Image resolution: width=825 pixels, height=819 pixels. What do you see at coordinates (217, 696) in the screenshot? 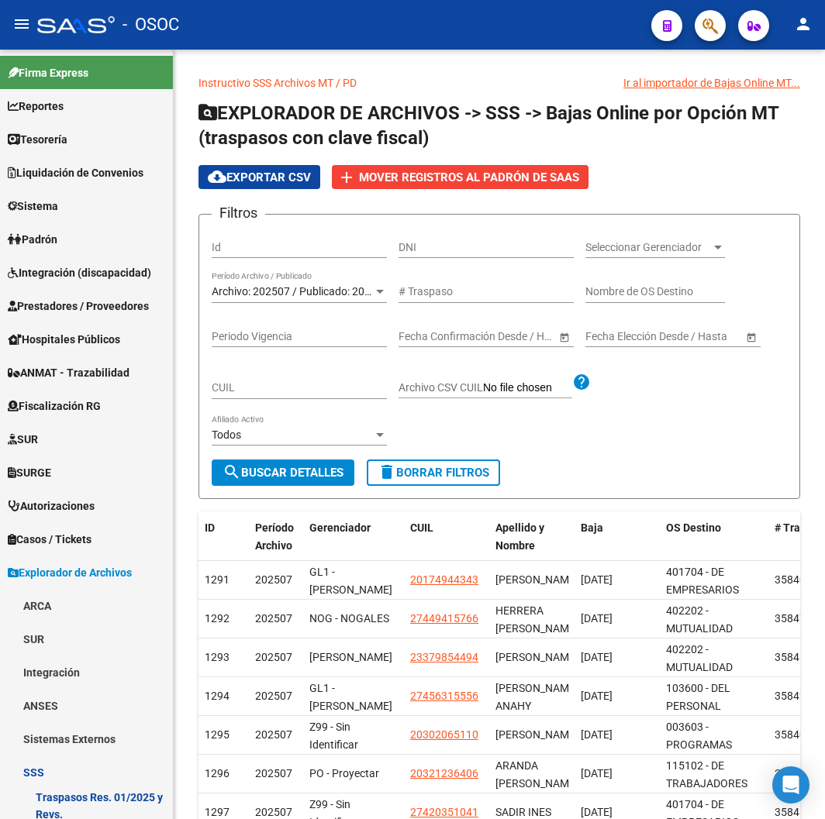
I see `span: 1294` at bounding box center [217, 696].